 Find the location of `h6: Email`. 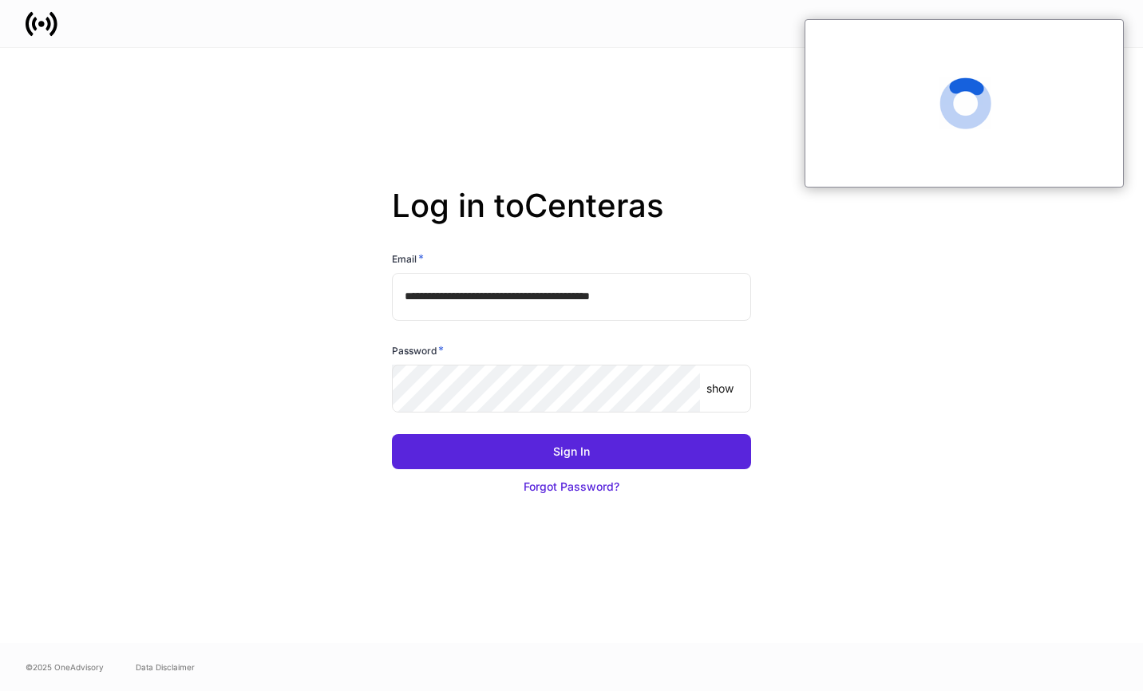

h6: Email is located at coordinates (408, 259).